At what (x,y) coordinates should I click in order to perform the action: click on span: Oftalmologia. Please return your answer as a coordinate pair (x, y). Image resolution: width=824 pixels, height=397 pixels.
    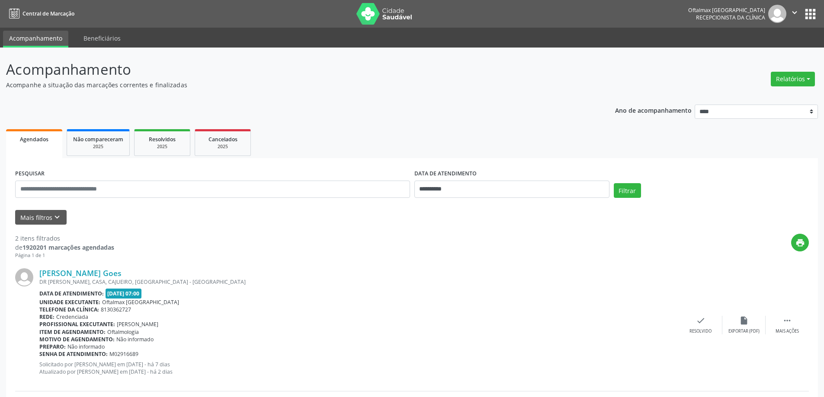
    Looking at the image, I should click on (123, 332).